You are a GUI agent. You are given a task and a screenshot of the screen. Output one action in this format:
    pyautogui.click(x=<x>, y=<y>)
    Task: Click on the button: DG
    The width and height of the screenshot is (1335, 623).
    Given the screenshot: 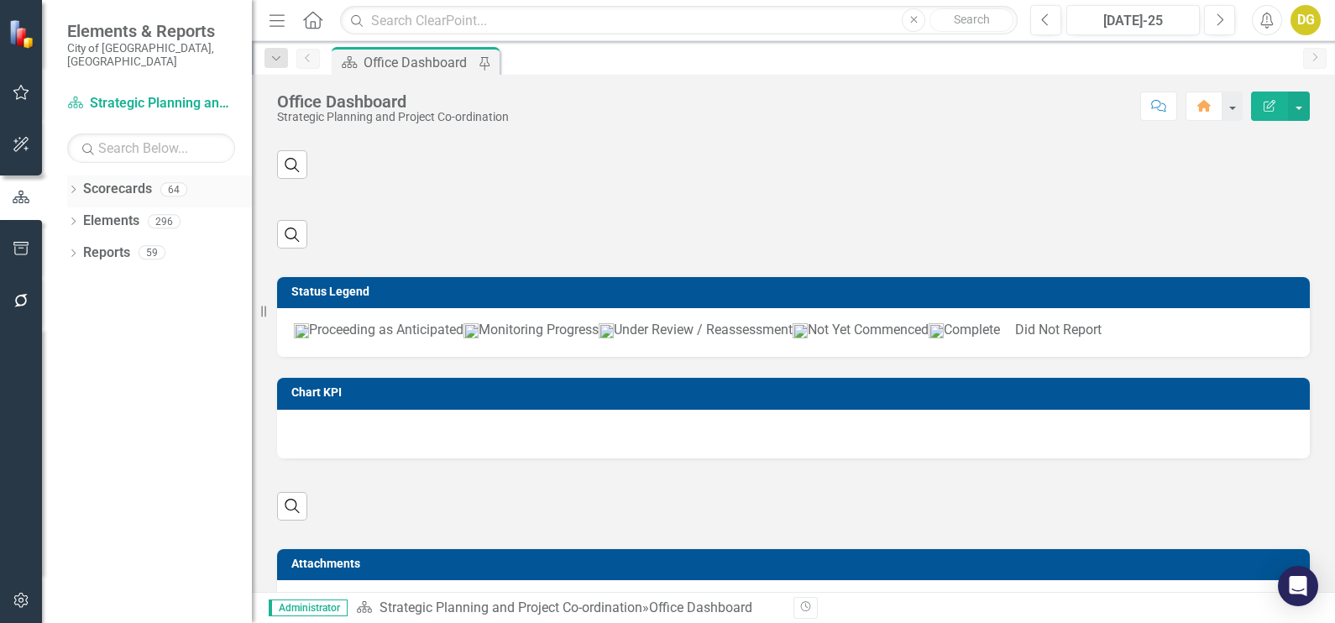 What is the action you would take?
    pyautogui.click(x=1306, y=20)
    